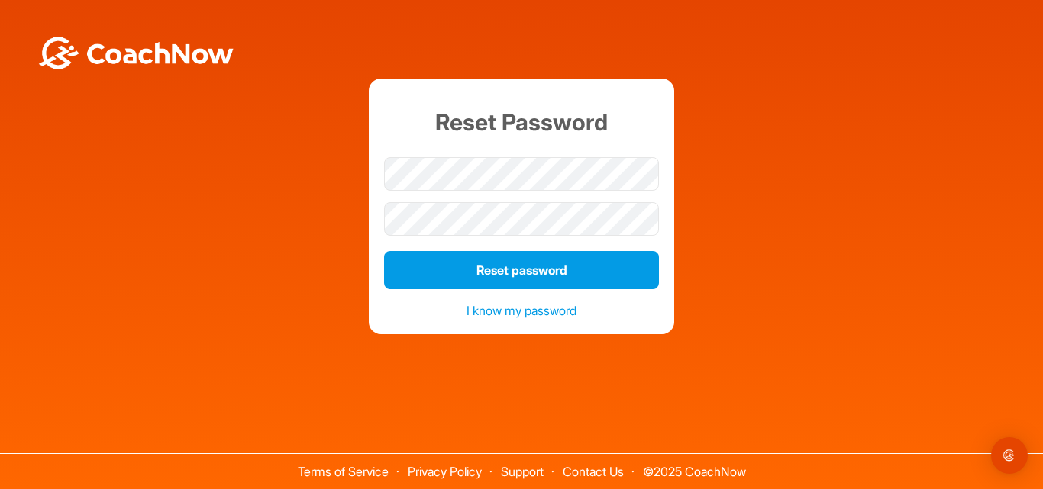 Image resolution: width=1043 pixels, height=489 pixels. I want to click on span: © 2025 CoachNow, so click(694, 466).